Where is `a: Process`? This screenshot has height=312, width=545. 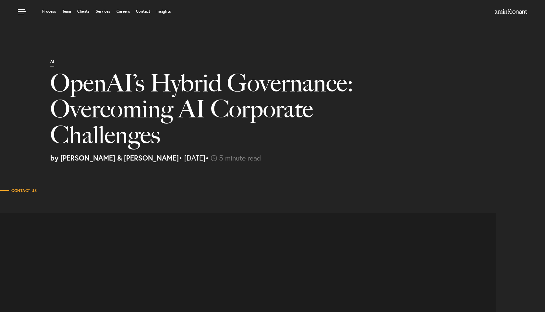 a: Process is located at coordinates (49, 11).